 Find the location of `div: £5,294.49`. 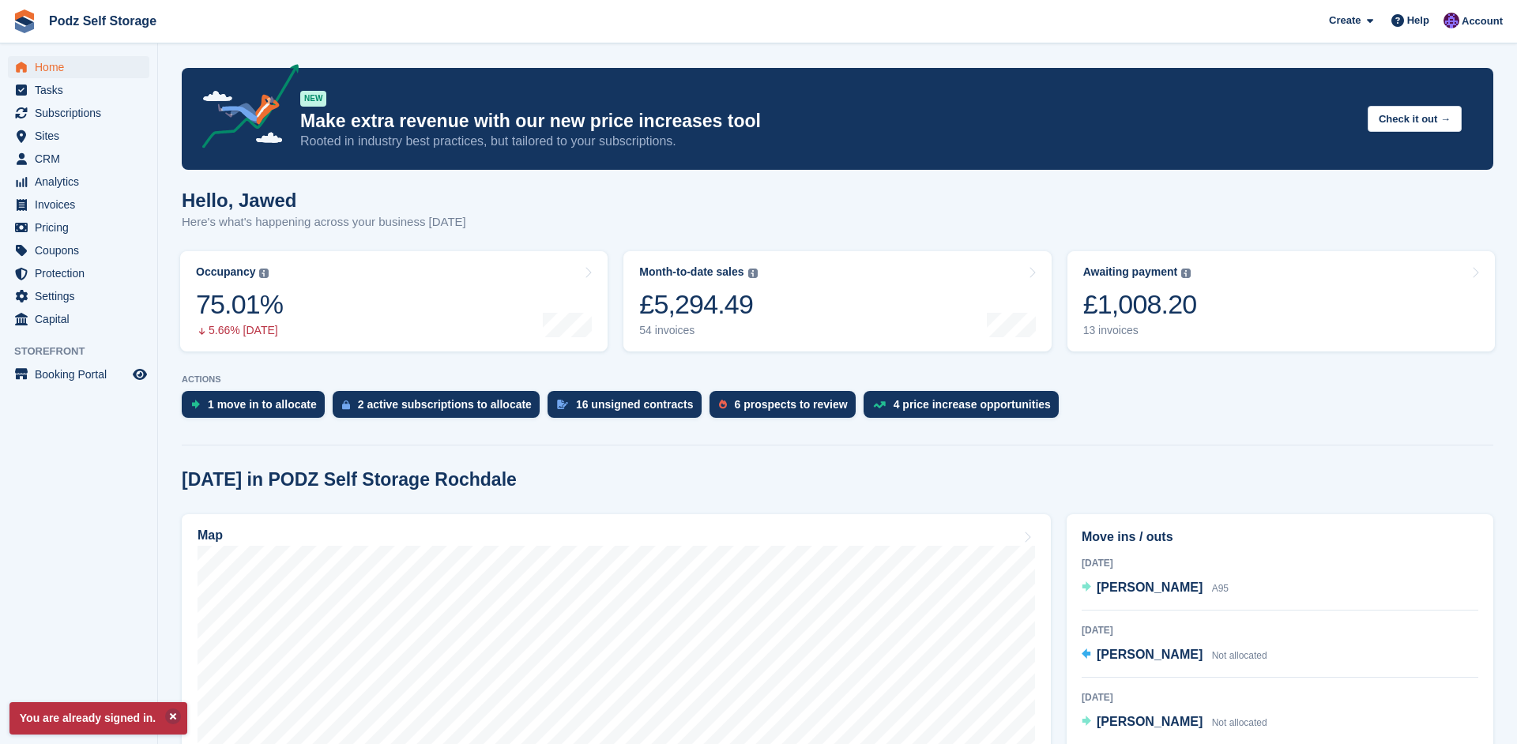

div: £5,294.49 is located at coordinates (698, 304).